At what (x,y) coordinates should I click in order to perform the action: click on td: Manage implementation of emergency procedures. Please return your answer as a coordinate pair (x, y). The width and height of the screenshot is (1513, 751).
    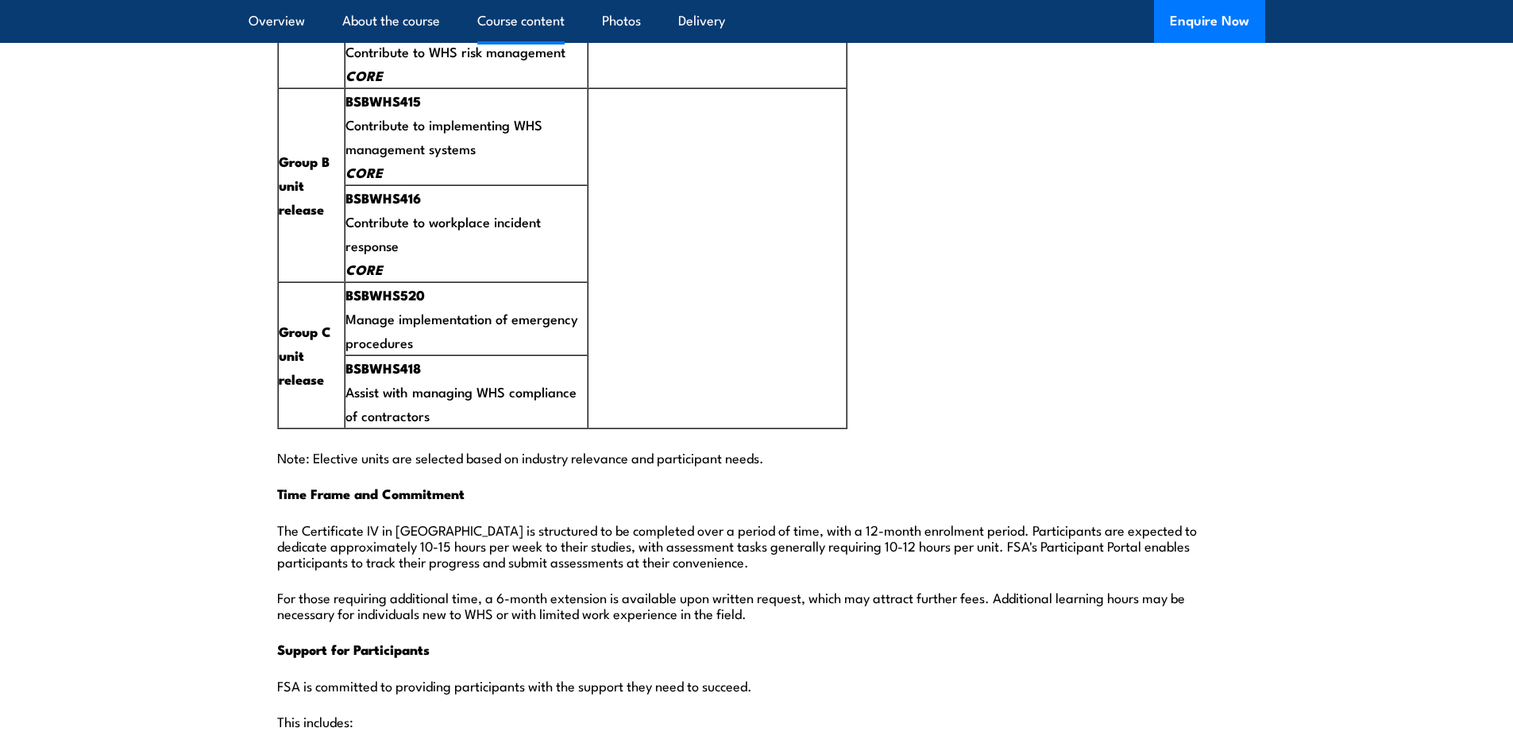
    Looking at the image, I should click on (466, 319).